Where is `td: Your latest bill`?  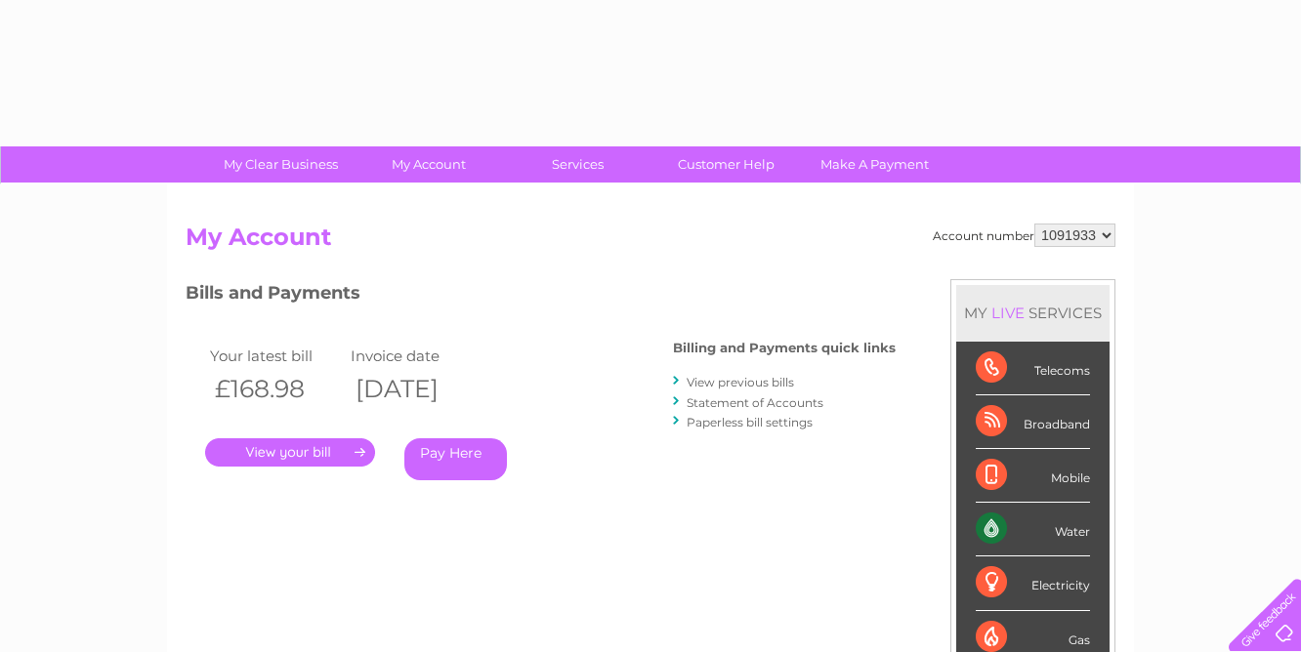 td: Your latest bill is located at coordinates (275, 356).